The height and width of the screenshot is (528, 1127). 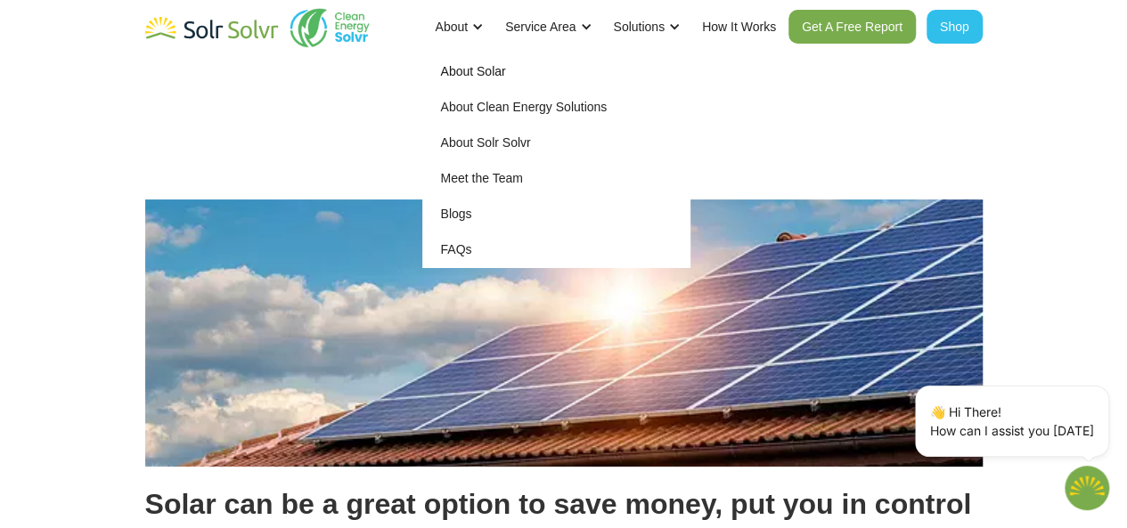 What do you see at coordinates (1087, 488) in the screenshot?
I see `button: Open chatbot widget` at bounding box center [1087, 488].